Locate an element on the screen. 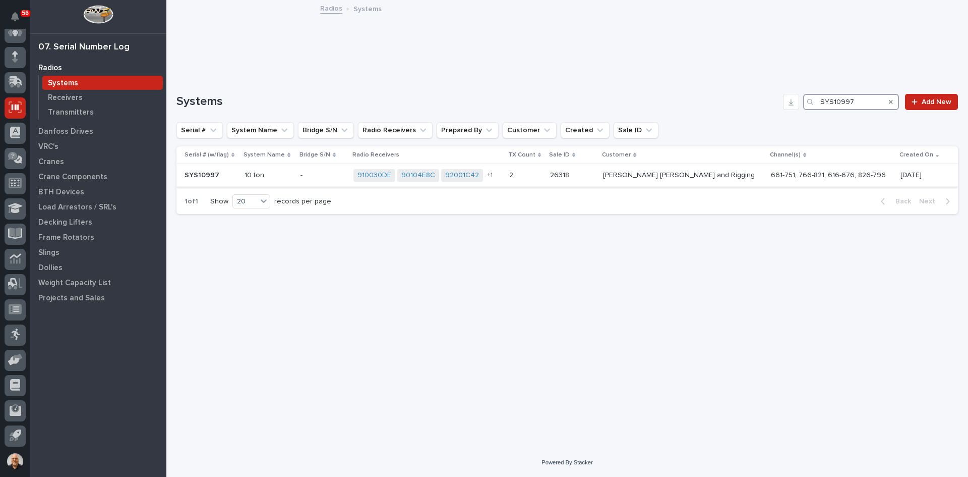 The height and width of the screenshot is (477, 968). p: Show is located at coordinates (219, 201).